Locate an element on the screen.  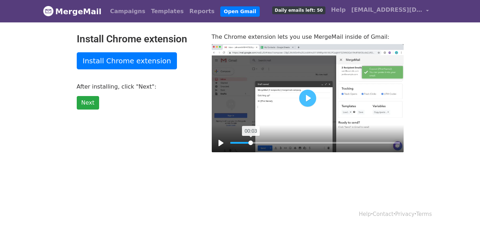
span: Daily emails left: 50 is located at coordinates (299, 10).